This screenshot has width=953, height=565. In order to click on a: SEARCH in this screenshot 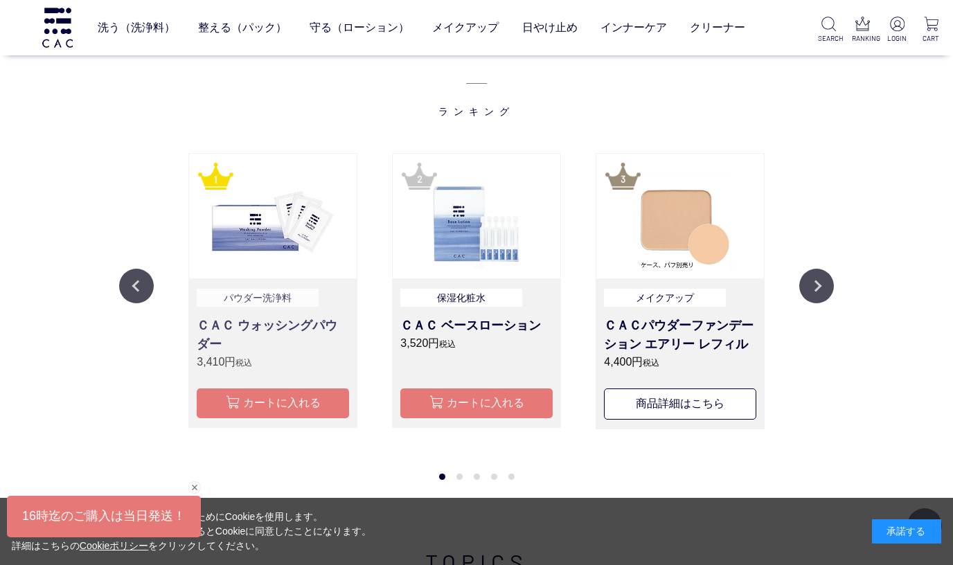, I will do `click(828, 30)`.